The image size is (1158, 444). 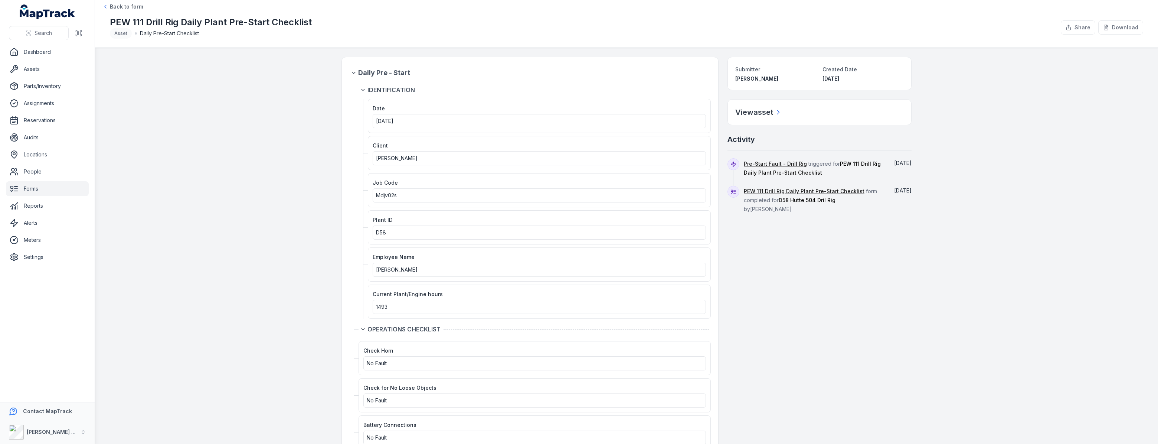 I want to click on span: OPERATIONS CHECKLIST, so click(x=404, y=329).